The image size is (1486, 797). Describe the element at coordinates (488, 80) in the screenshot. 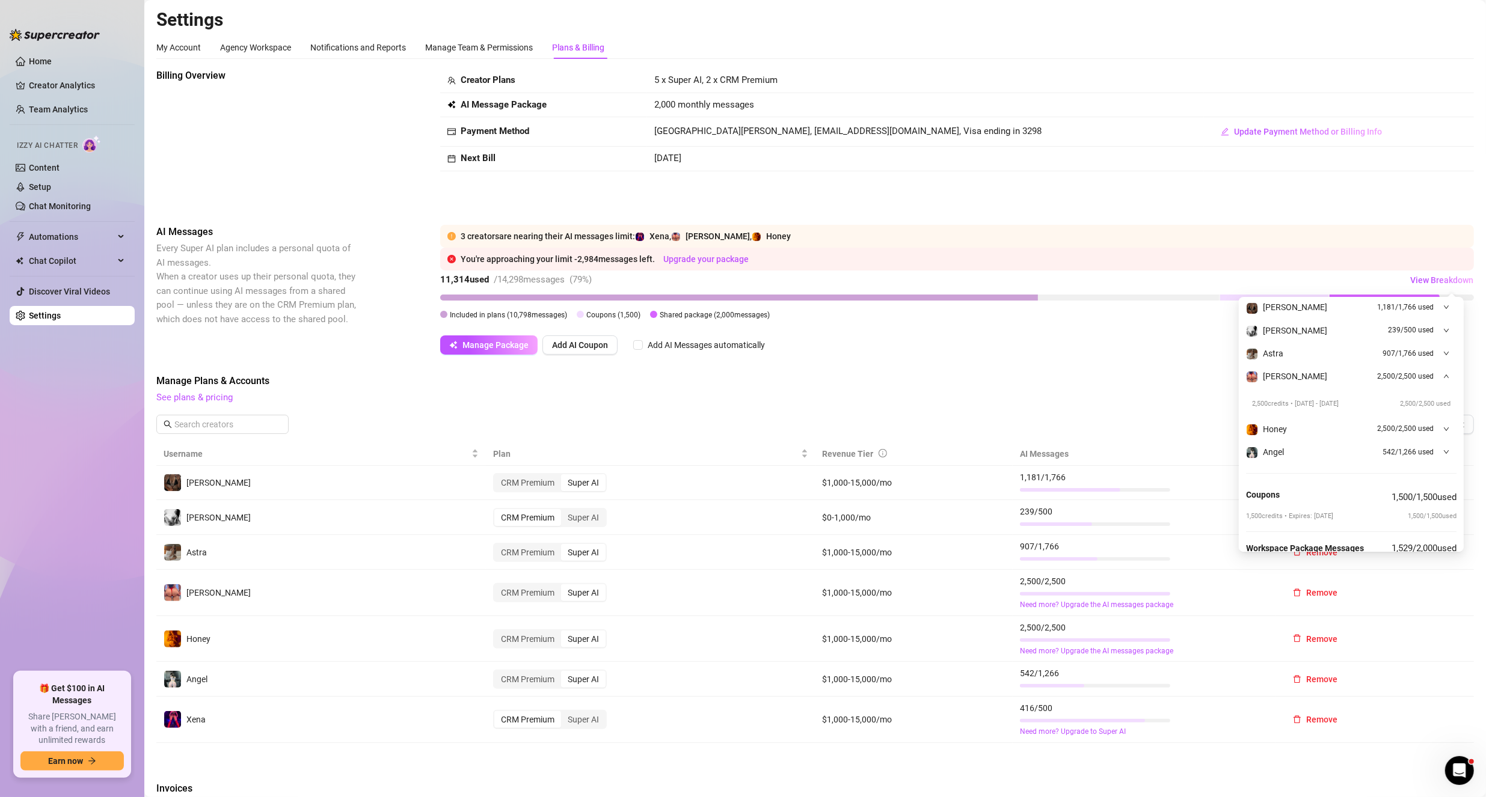

I see `strong: Creator Plans` at that location.